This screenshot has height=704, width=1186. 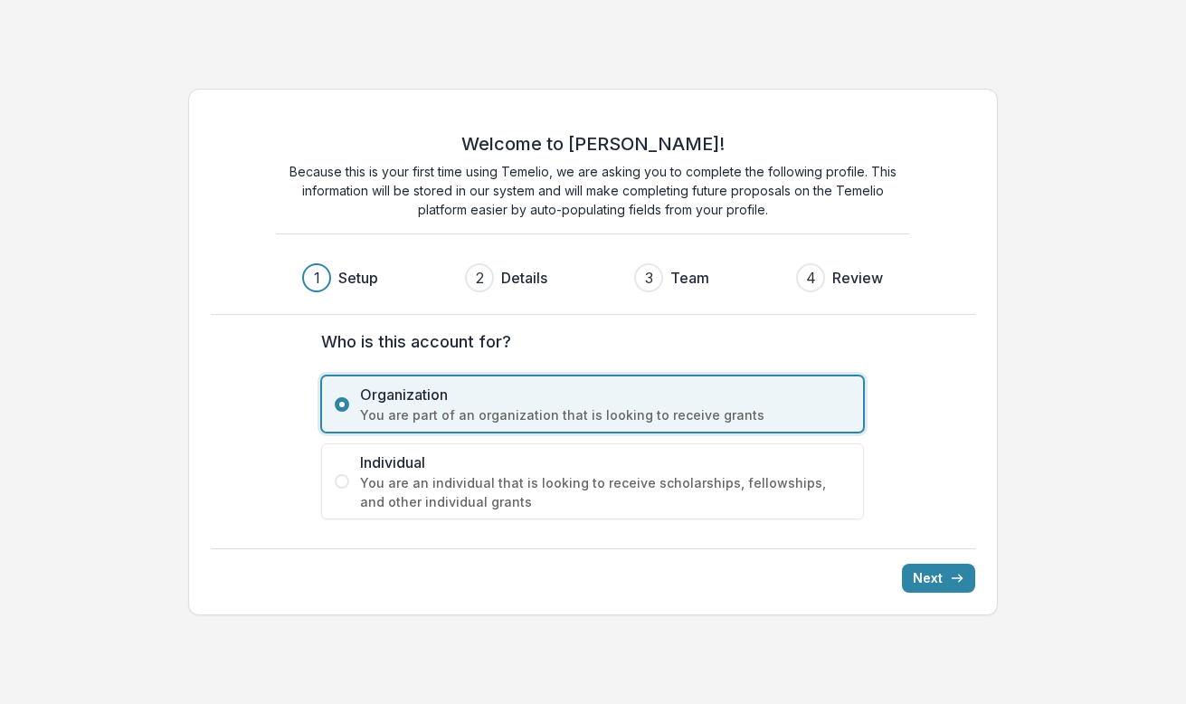 What do you see at coordinates (605, 414) in the screenshot?
I see `span: You are part of an organization that is looking to receive grants` at bounding box center [605, 414].